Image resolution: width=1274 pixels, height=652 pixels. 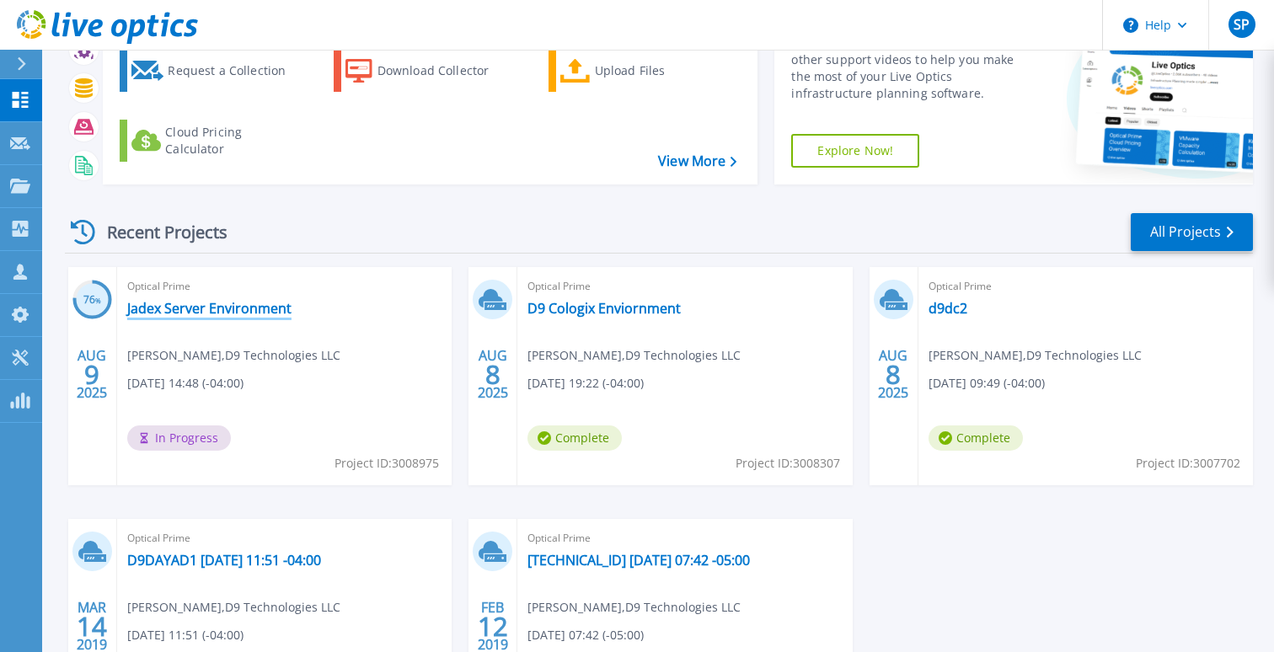 I want to click on span: Project ID: 3007702, so click(x=1188, y=463).